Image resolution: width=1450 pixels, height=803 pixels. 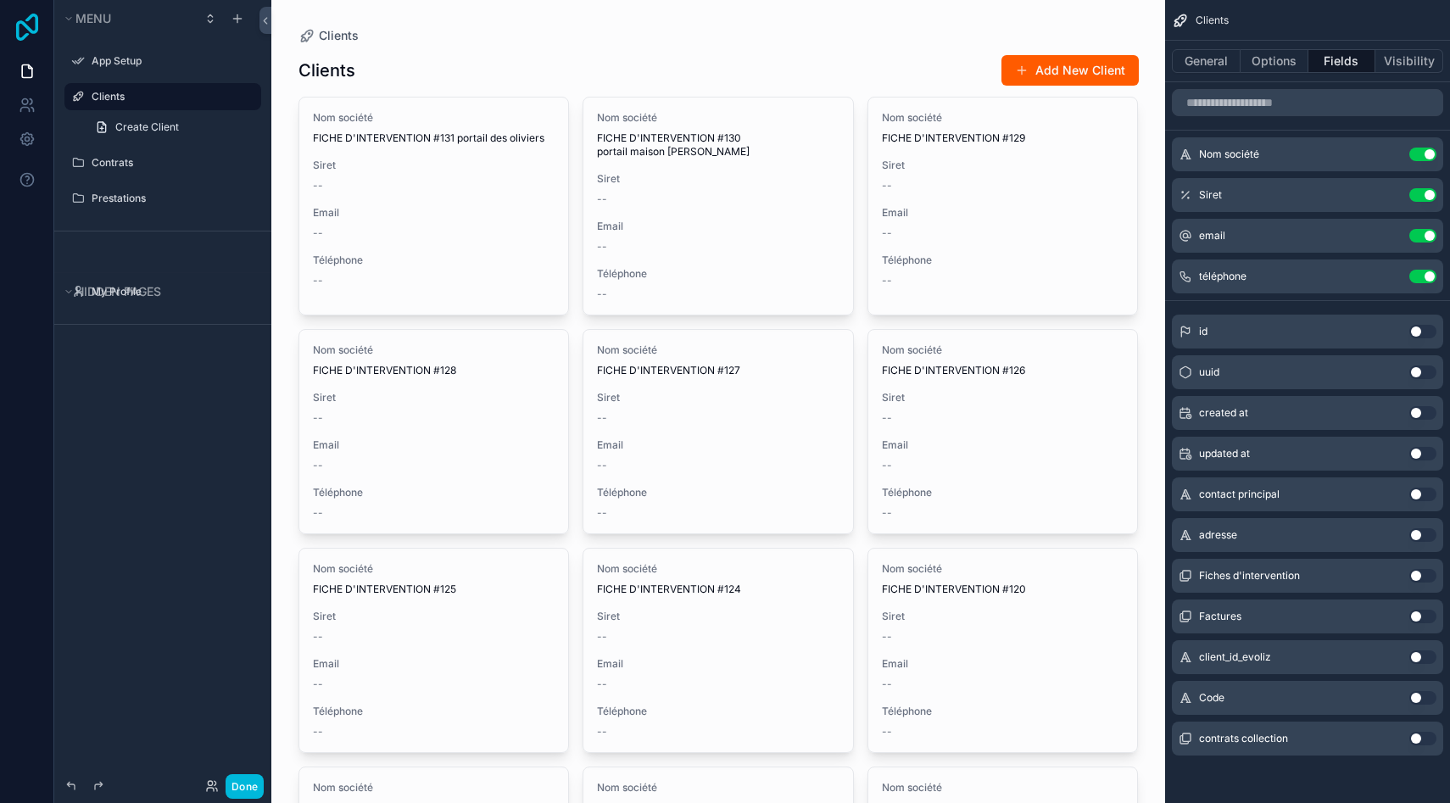 What do you see at coordinates (171, 198) in the screenshot?
I see `a: Prestations` at bounding box center [171, 198].